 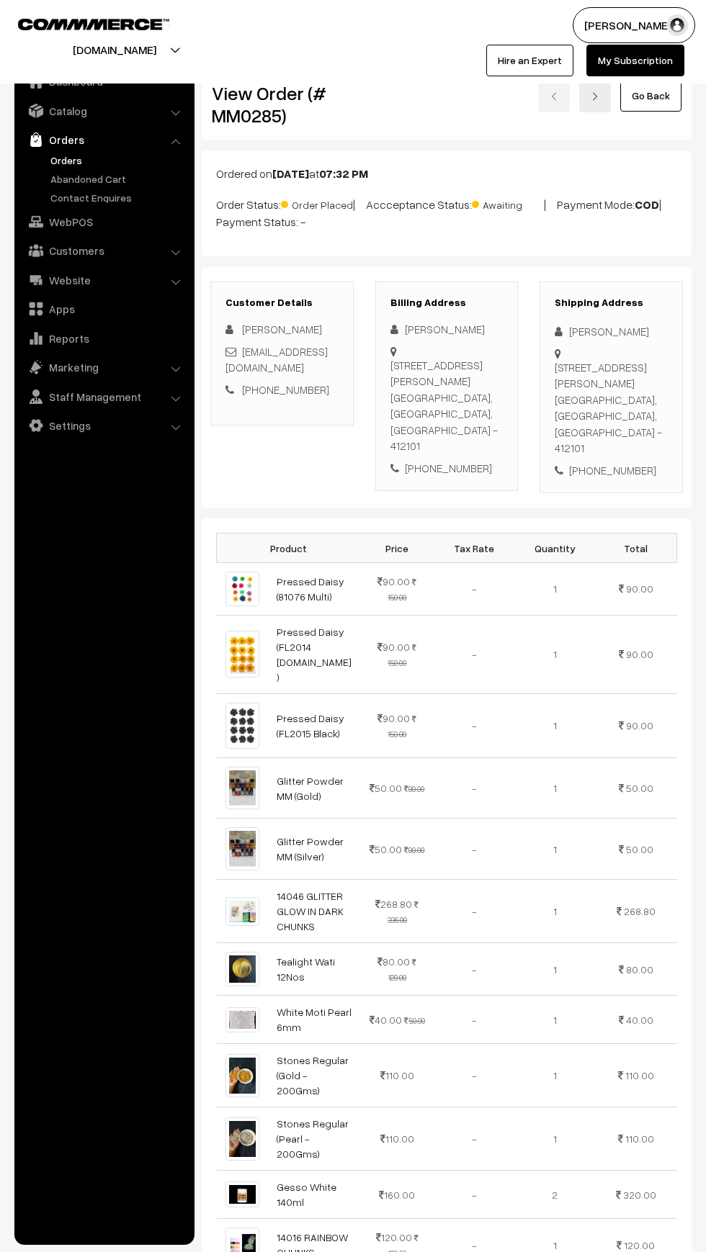 What do you see at coordinates (104, 425) in the screenshot?
I see `a: Settings` at bounding box center [104, 425].